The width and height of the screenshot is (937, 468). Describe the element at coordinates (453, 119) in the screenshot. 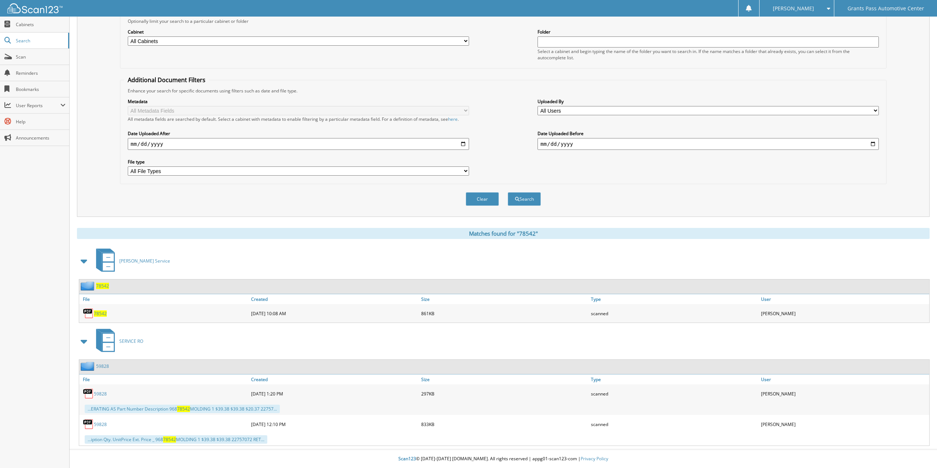

I see `a: here` at that location.